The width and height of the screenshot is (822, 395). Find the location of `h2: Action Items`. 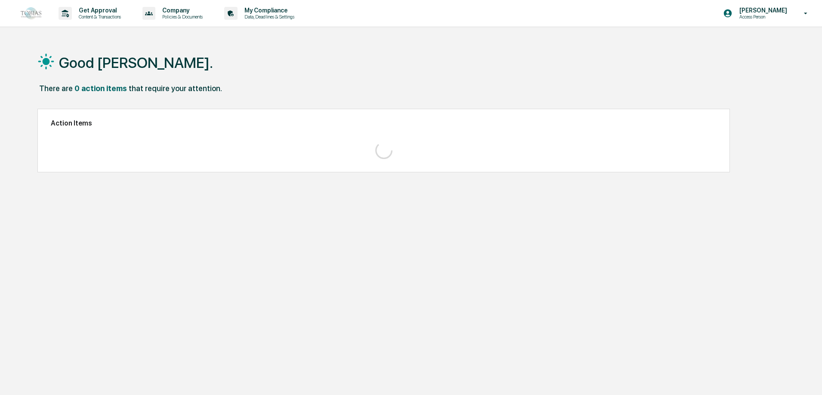

h2: Action Items is located at coordinates (383, 123).